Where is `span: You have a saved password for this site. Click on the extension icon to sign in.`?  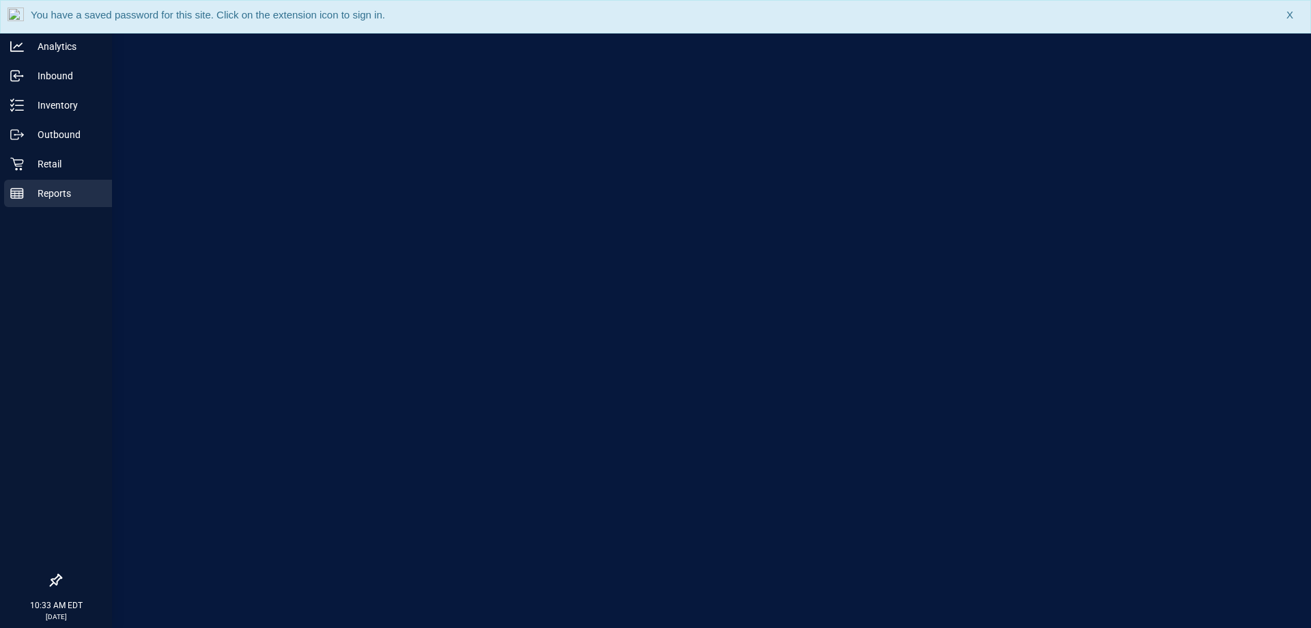
span: You have a saved password for this site. Click on the extension icon to sign in. is located at coordinates (208, 14).